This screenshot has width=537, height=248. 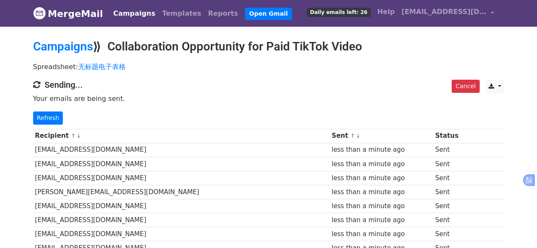 What do you see at coordinates (223, 14) in the screenshot?
I see `a: Reports` at bounding box center [223, 14].